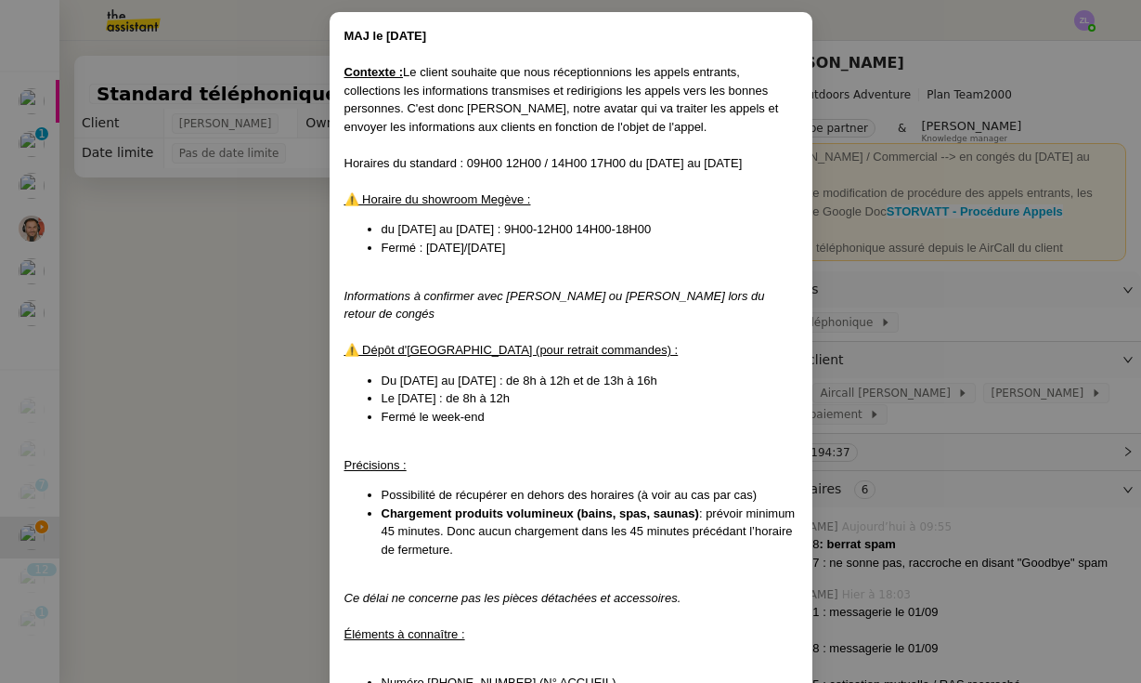  Describe the element at coordinates (374, 72) in the screenshot. I see `u: Contexte :` at that location.